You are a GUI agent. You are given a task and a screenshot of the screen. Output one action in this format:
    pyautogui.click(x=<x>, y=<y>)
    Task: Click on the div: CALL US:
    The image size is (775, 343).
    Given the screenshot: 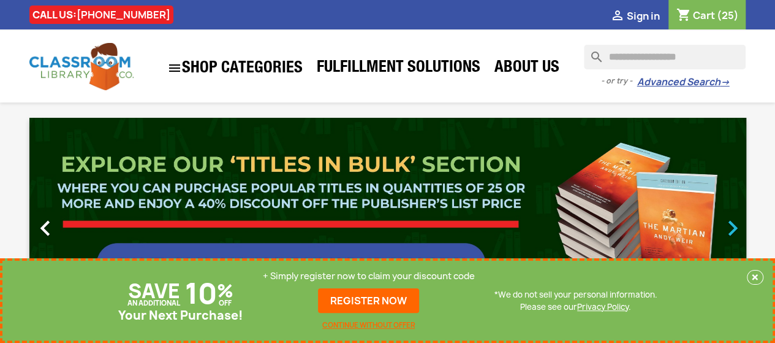 What is the action you would take?
    pyautogui.click(x=101, y=15)
    